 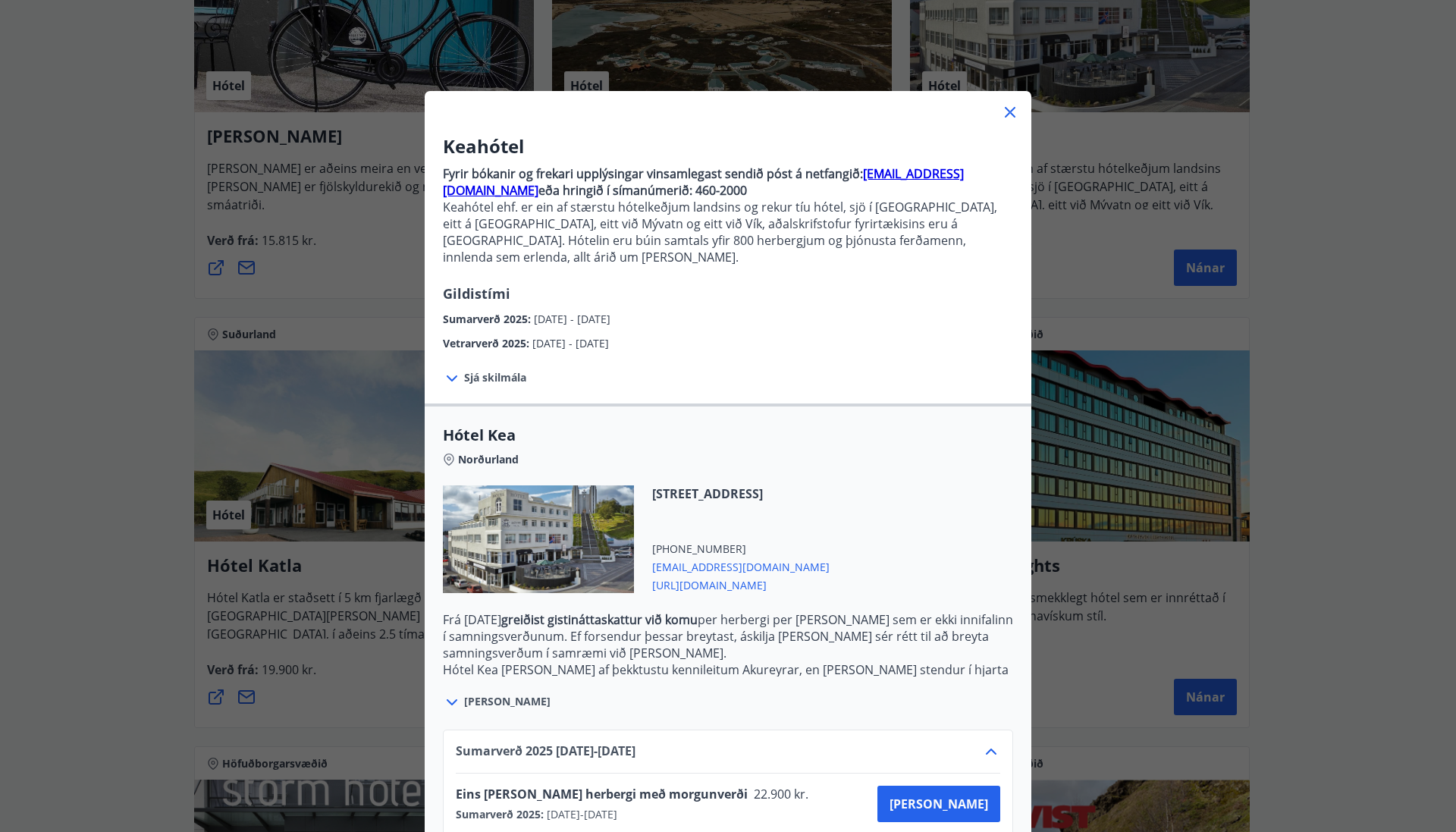 I want to click on span: 22.900 kr., so click(x=780, y=794).